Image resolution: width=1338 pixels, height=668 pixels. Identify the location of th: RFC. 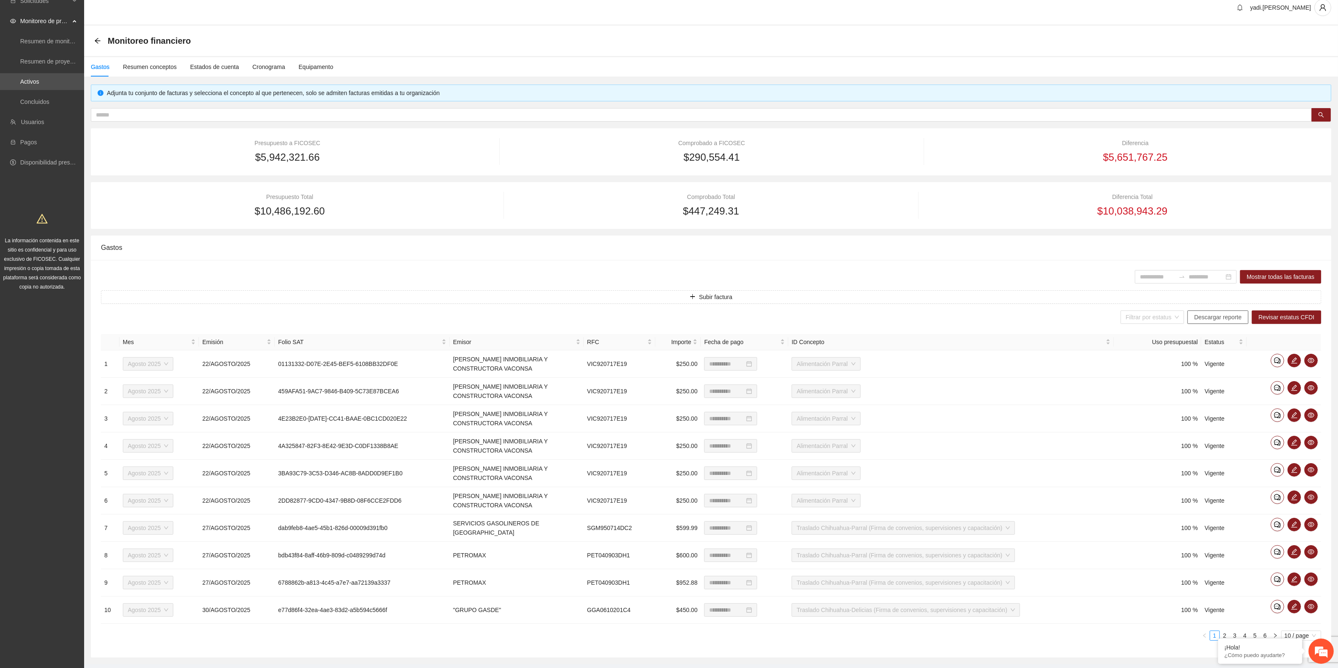
(620, 342).